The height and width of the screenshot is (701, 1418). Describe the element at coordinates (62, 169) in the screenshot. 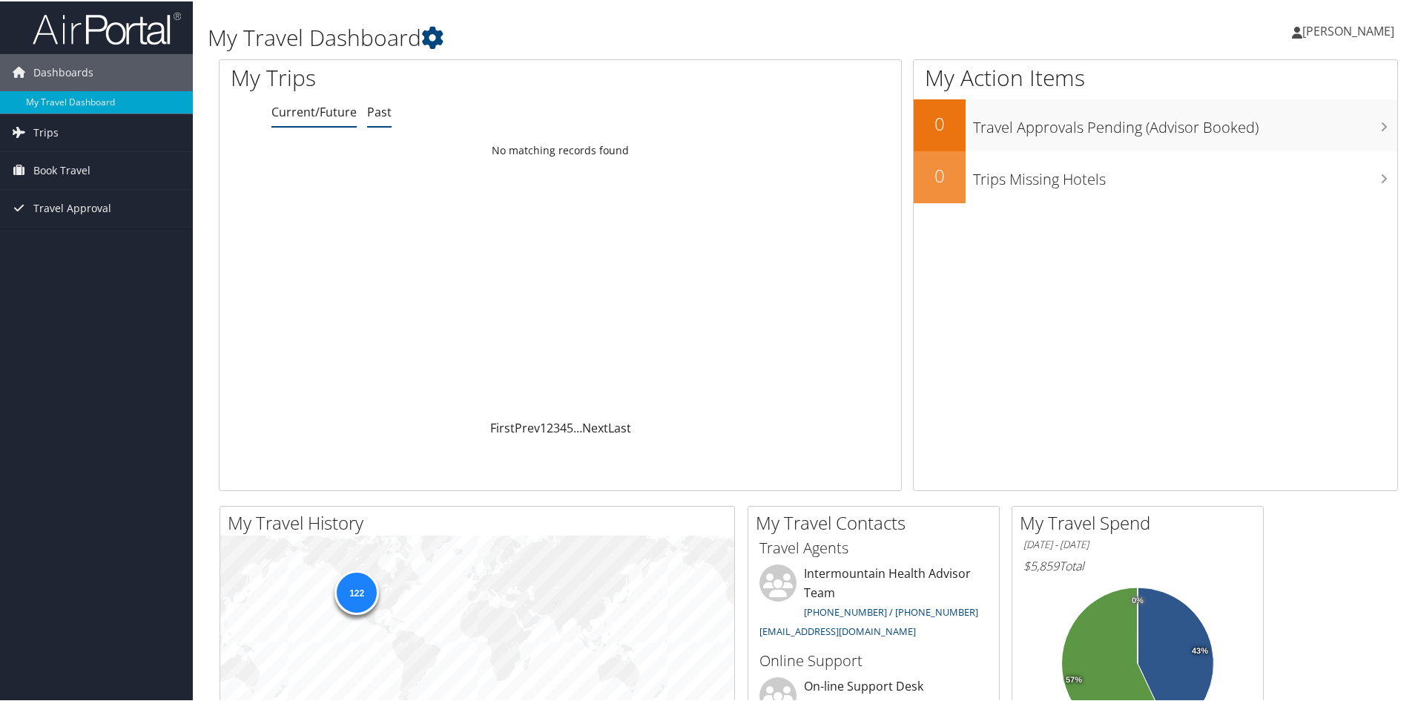

I see `span: Book Travel` at that location.